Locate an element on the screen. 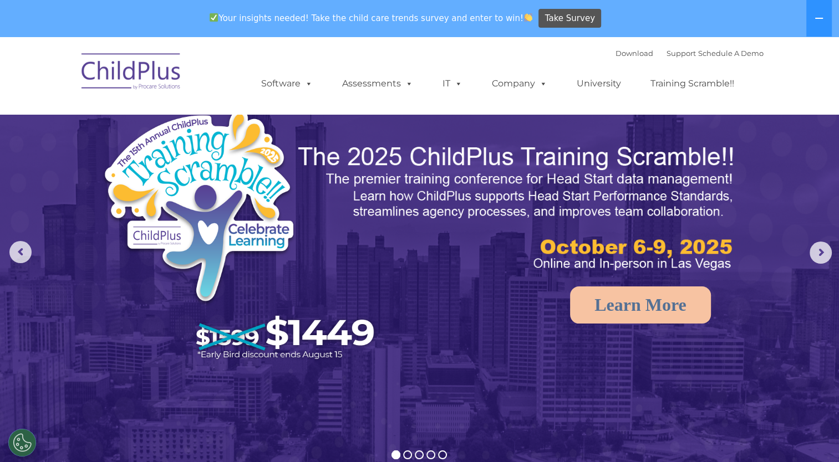  img: ChildPlus by Procare Solutions is located at coordinates (131, 73).